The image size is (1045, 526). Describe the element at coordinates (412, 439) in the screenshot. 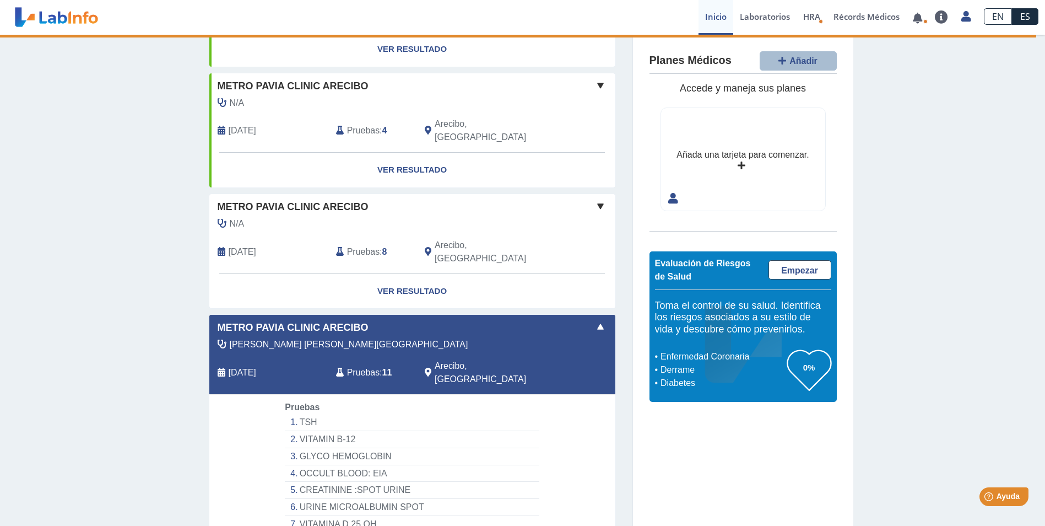

I see `li: VITAMIN B-12` at that location.